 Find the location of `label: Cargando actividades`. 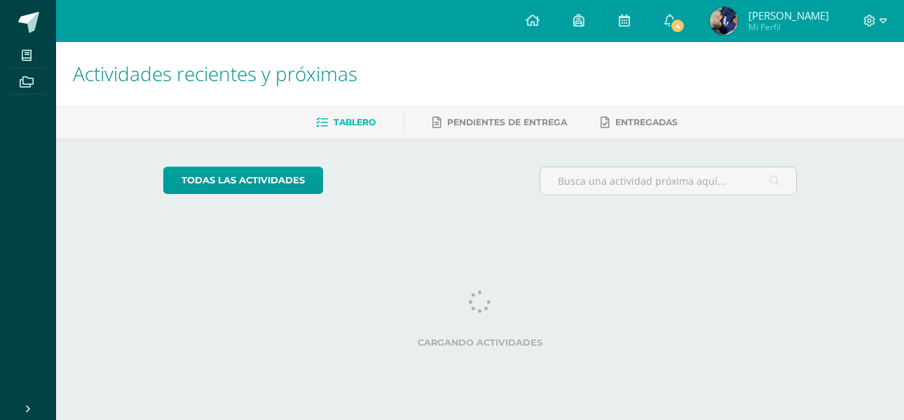

label: Cargando actividades is located at coordinates (480, 343).